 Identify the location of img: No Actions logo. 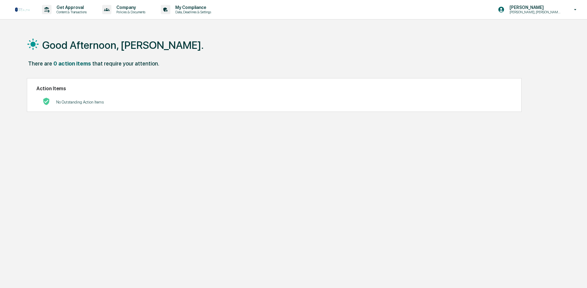
(46, 101).